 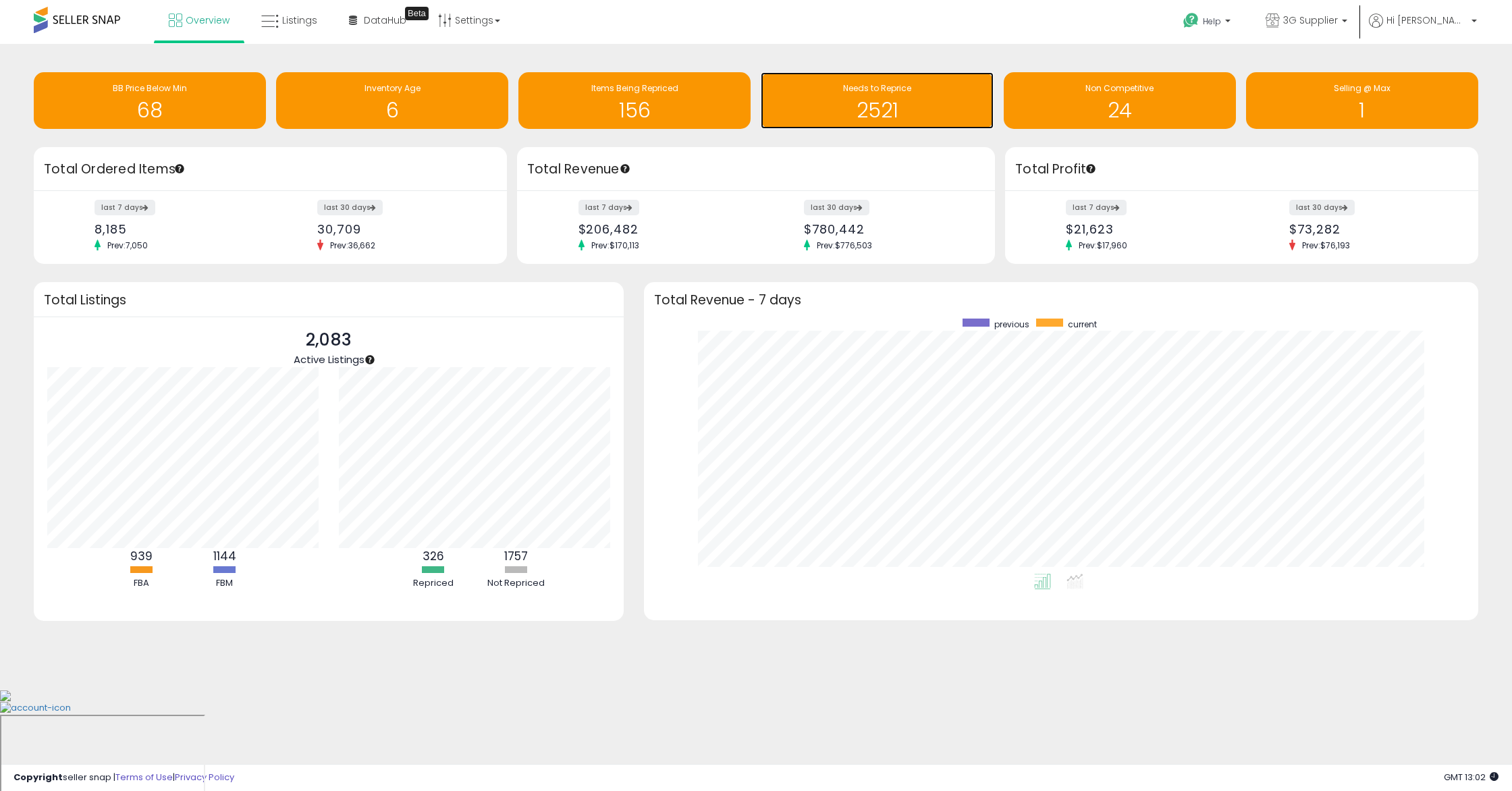 What do you see at coordinates (662, 229) in the screenshot?
I see `div: $206,482` at bounding box center [662, 229].